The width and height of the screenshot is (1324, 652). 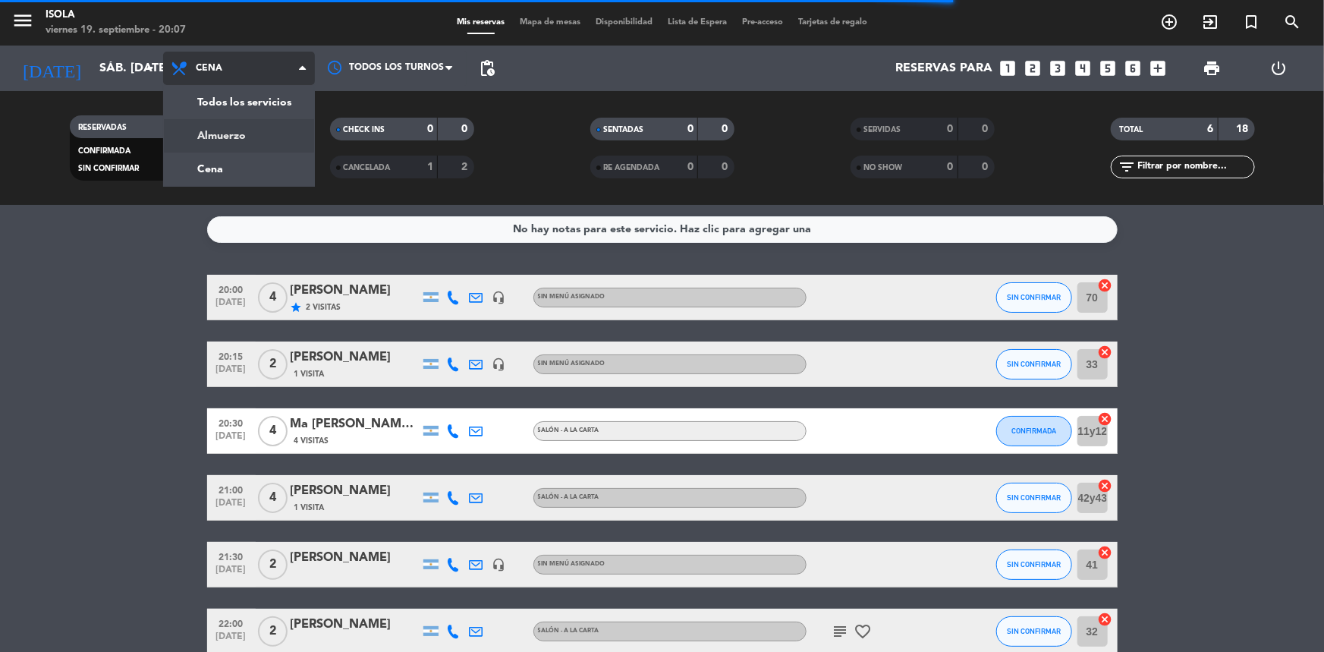 I want to click on span: Pre-acceso, so click(x=763, y=22).